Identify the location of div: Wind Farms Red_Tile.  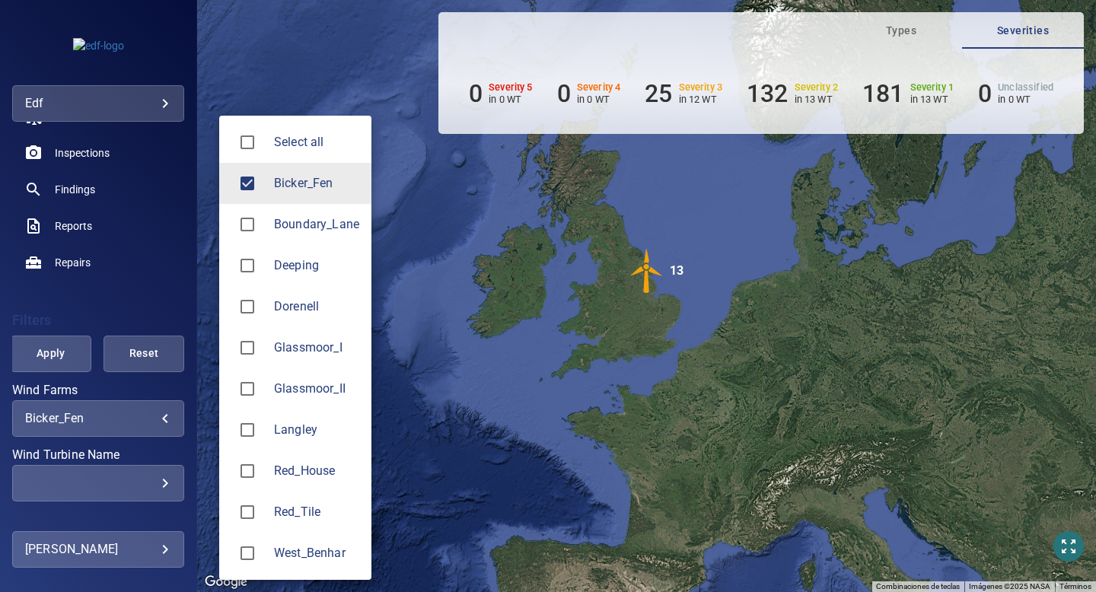
(317, 512).